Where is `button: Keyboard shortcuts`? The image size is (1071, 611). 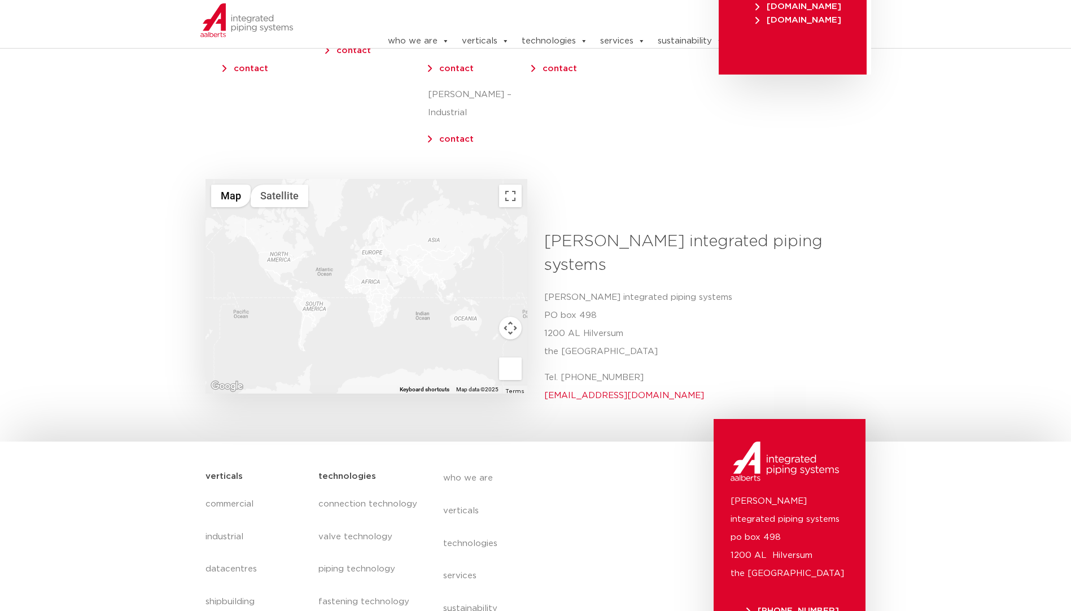 button: Keyboard shortcuts is located at coordinates (425, 390).